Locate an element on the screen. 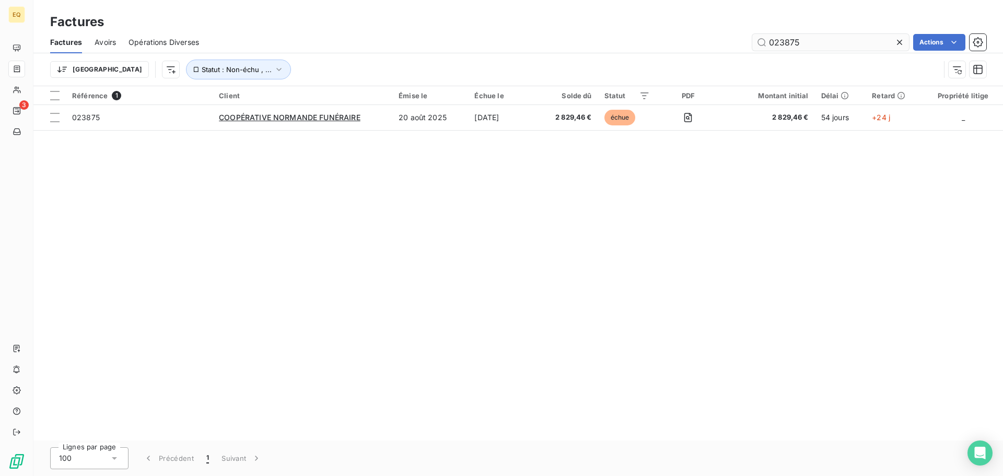 The height and width of the screenshot is (476, 1003). button: 1 is located at coordinates (207, 458).